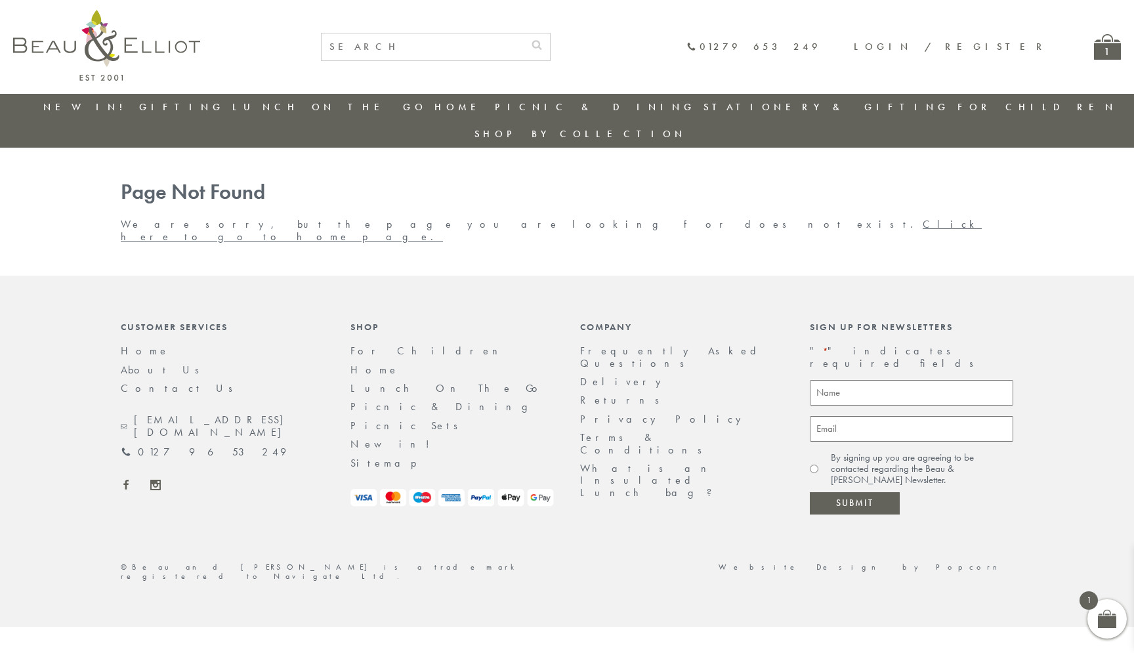  What do you see at coordinates (912, 327) in the screenshot?
I see `div: Sign up for newsletters` at bounding box center [912, 327].